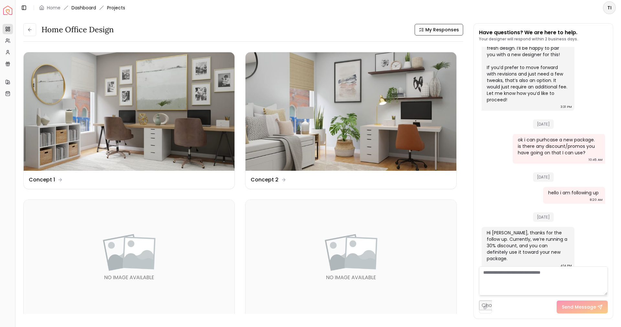  I want to click on div: 10:45 AM, so click(595, 160).